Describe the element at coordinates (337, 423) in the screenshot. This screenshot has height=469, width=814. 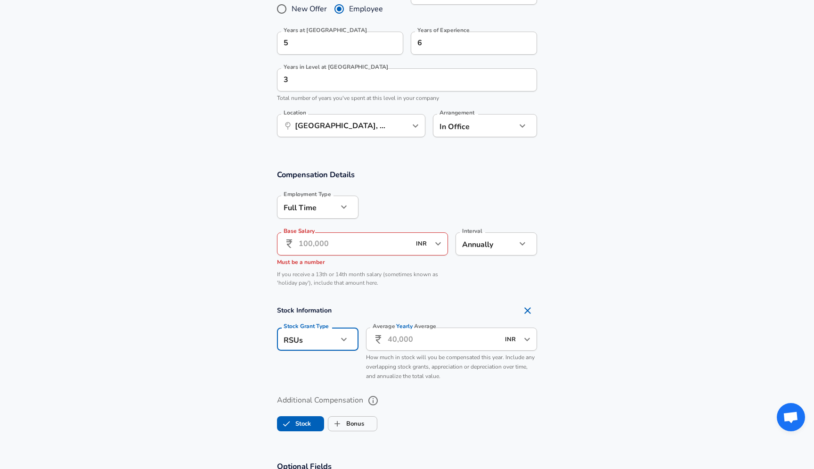
I see `span: Bonus` at that location.